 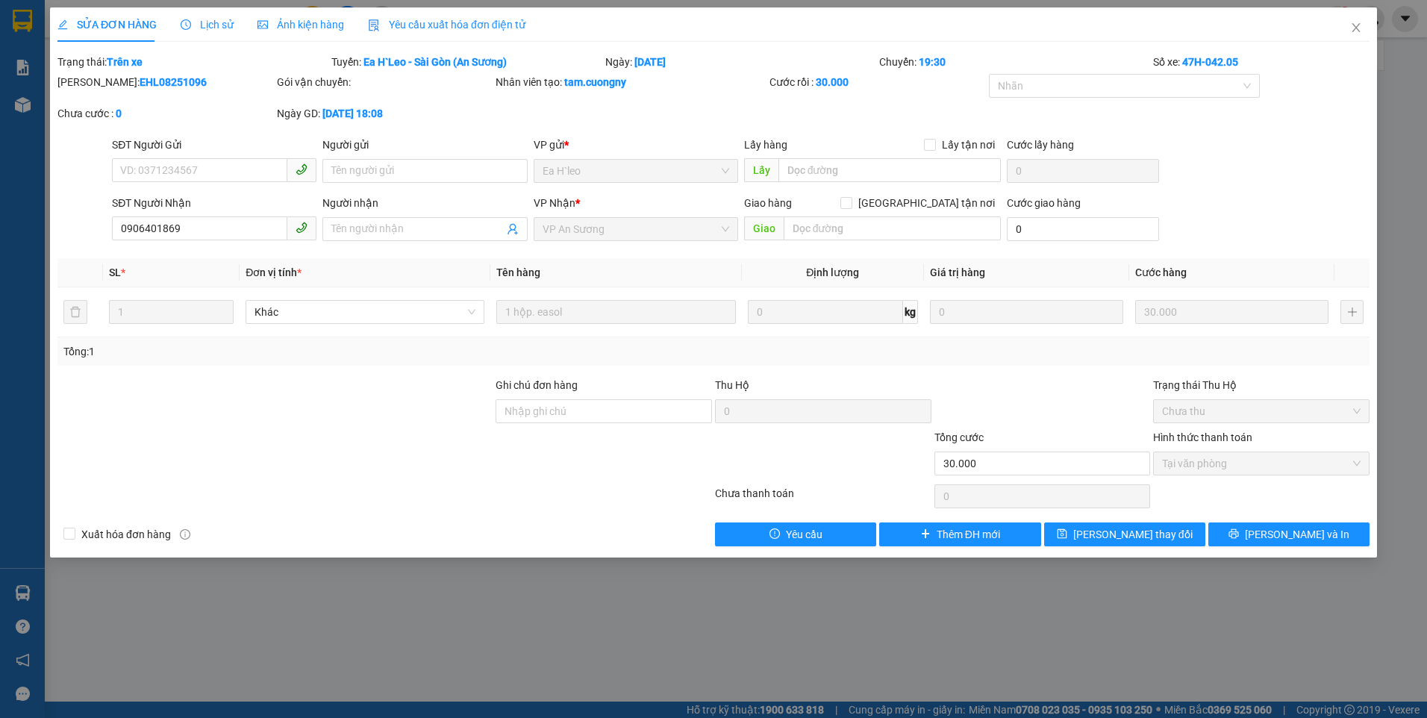 What do you see at coordinates (119, 113) in the screenshot?
I see `b: 0` at bounding box center [119, 113].